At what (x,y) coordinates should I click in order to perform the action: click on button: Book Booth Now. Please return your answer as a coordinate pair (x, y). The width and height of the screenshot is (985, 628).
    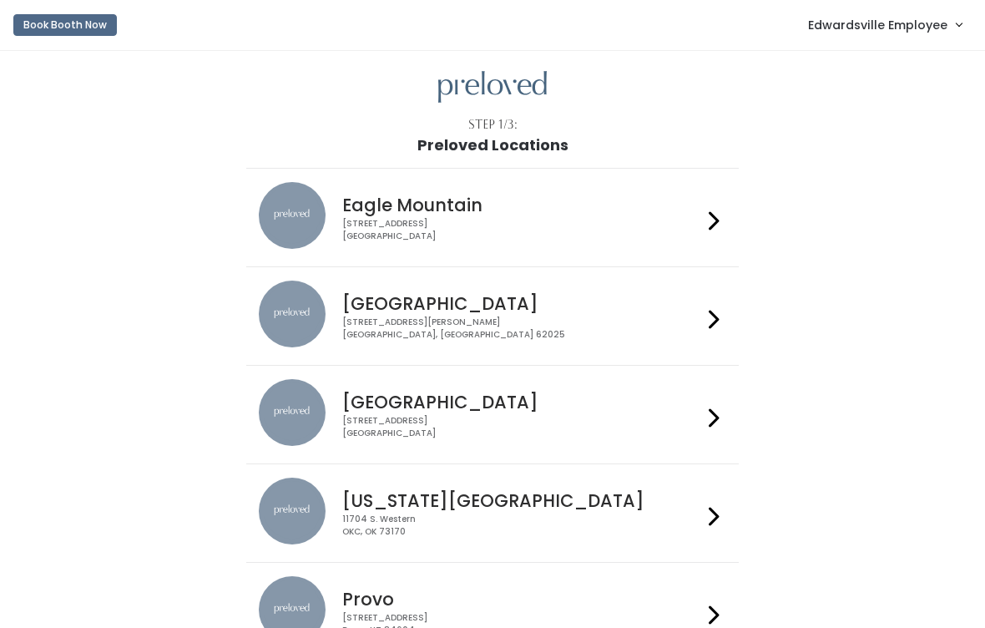
    Looking at the image, I should click on (65, 25).